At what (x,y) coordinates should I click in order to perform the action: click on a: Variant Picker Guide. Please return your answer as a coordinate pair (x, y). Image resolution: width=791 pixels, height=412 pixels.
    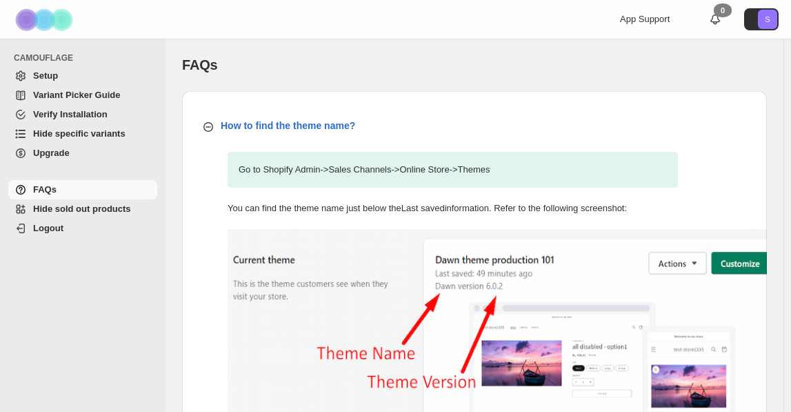
    Looking at the image, I should click on (83, 95).